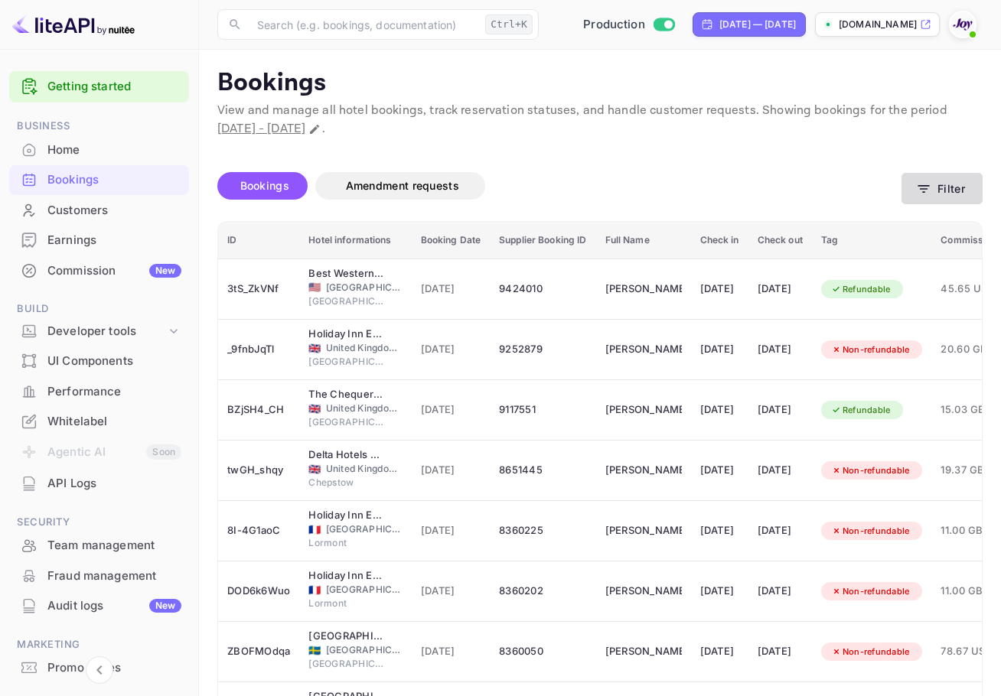 The height and width of the screenshot is (696, 1001). What do you see at coordinates (99, 271) in the screenshot?
I see `div: CommissionNew` at bounding box center [99, 271].